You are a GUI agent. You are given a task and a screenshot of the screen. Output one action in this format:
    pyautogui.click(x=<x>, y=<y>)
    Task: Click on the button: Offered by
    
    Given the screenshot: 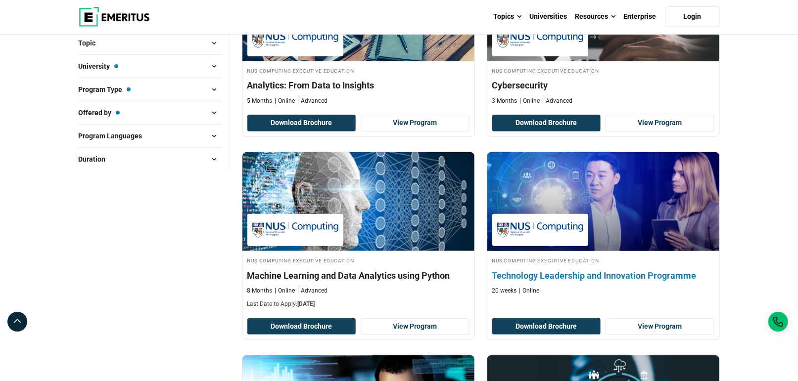 What is the action you would take?
    pyautogui.click(x=150, y=113)
    